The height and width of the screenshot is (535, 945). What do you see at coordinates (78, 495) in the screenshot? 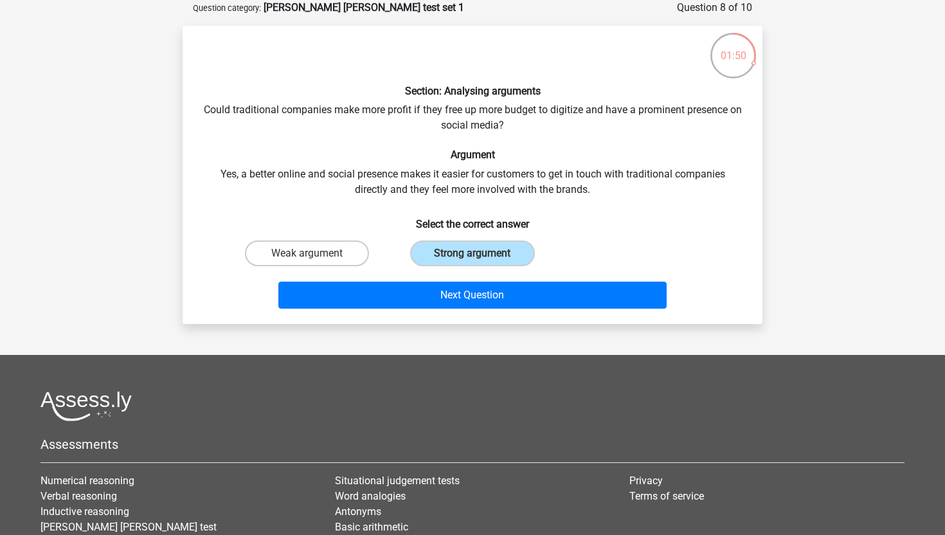
I see `a: Verbal reasoning` at bounding box center [78, 495].